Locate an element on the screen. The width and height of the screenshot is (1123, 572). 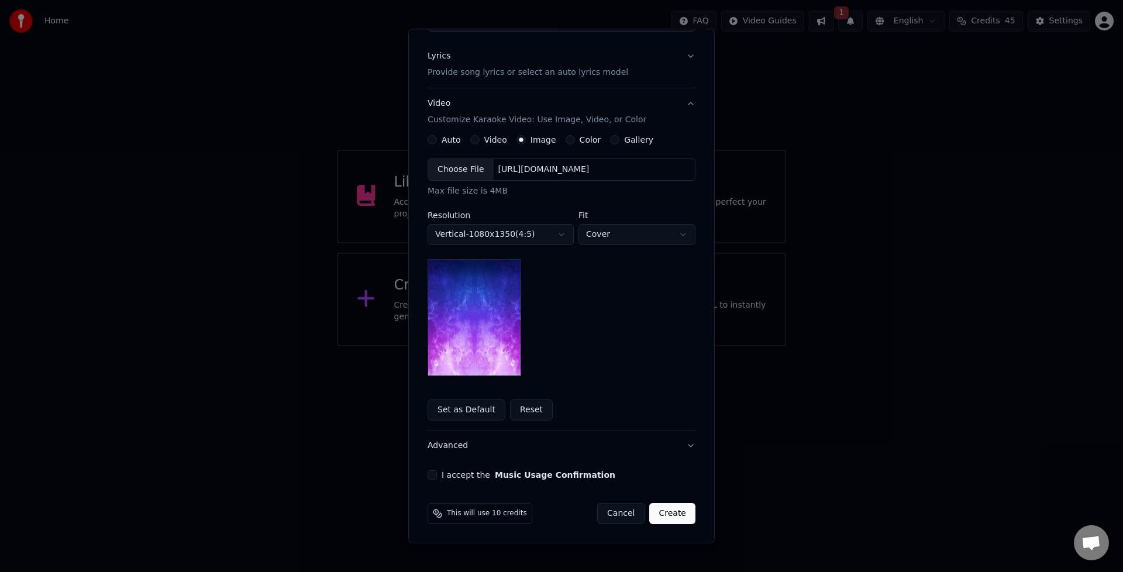
label: Color is located at coordinates (590, 140).